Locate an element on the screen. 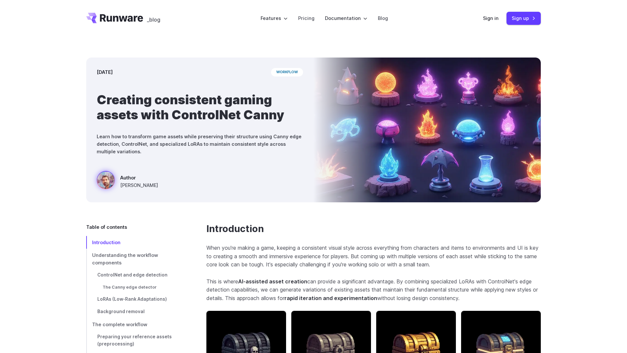 The height and width of the screenshot is (353, 627). p: Learn how to transform game assets while preserving their structure using Canny edge detection, C... is located at coordinates (200, 144).